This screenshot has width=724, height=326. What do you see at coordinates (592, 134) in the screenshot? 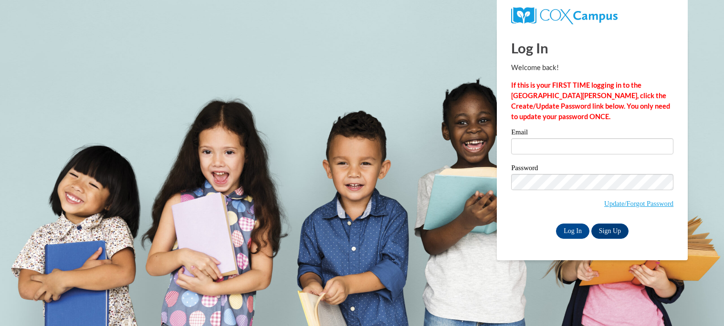
I see `label: Email` at bounding box center [592, 134].